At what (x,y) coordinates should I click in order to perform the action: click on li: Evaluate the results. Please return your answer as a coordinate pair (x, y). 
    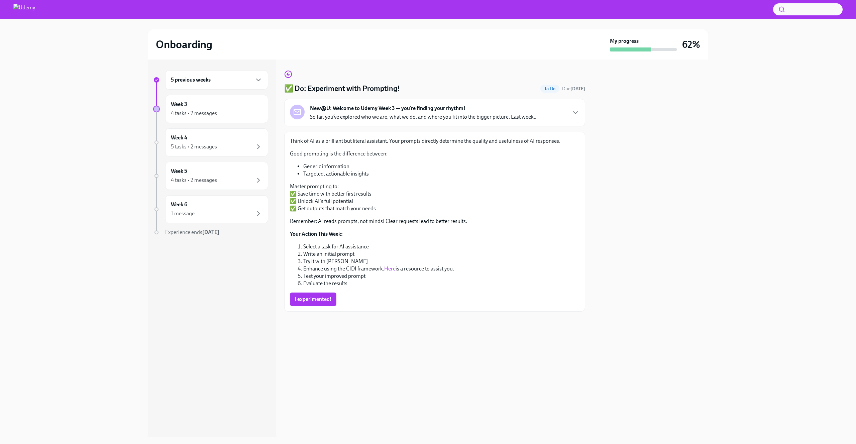
    Looking at the image, I should click on (442, 284).